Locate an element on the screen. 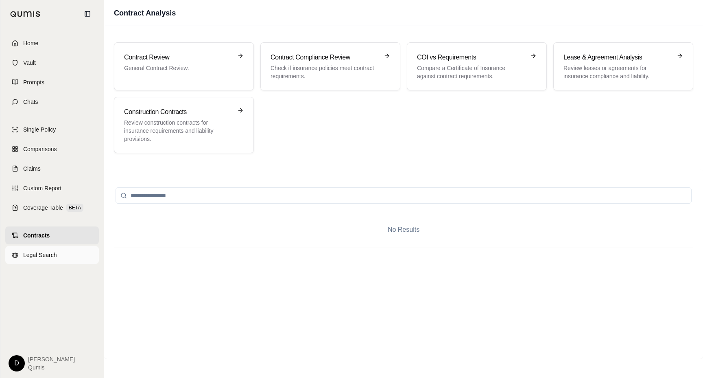  h1: Contract Analysis is located at coordinates (145, 13).